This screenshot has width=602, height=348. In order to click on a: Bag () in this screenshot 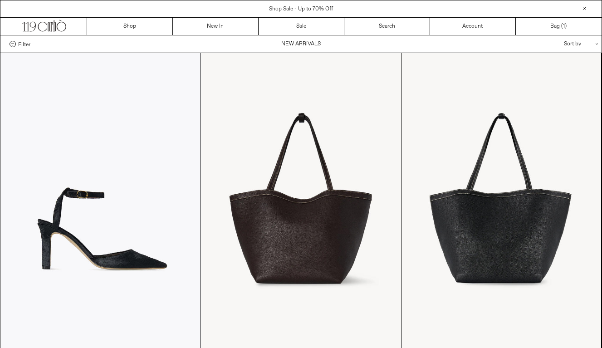, I will do `click(558, 26)`.